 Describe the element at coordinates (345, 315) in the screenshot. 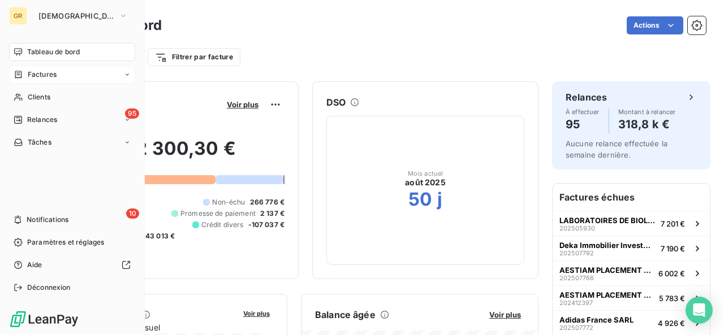

I see `h6: Balance âgée` at that location.